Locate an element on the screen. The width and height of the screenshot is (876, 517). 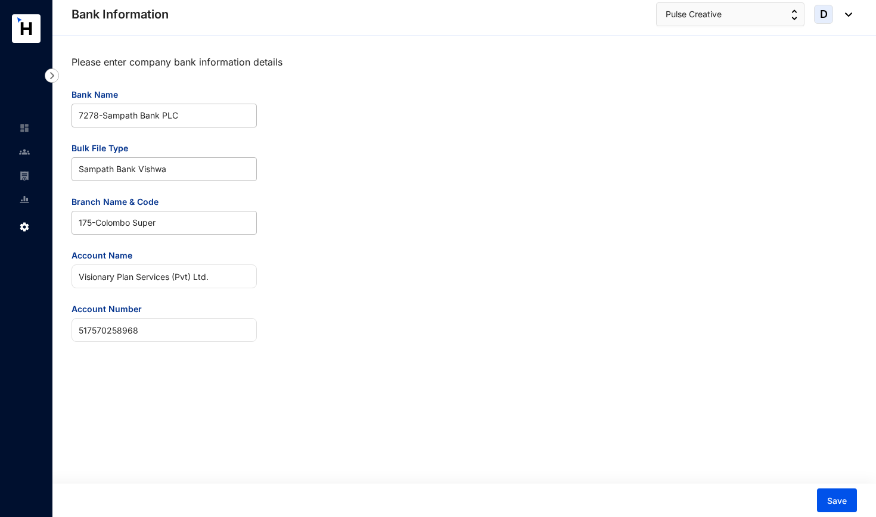
img: up-down-arrow.74152d26bf9780fbf563ca9c90304185.svg is located at coordinates (794, 15).